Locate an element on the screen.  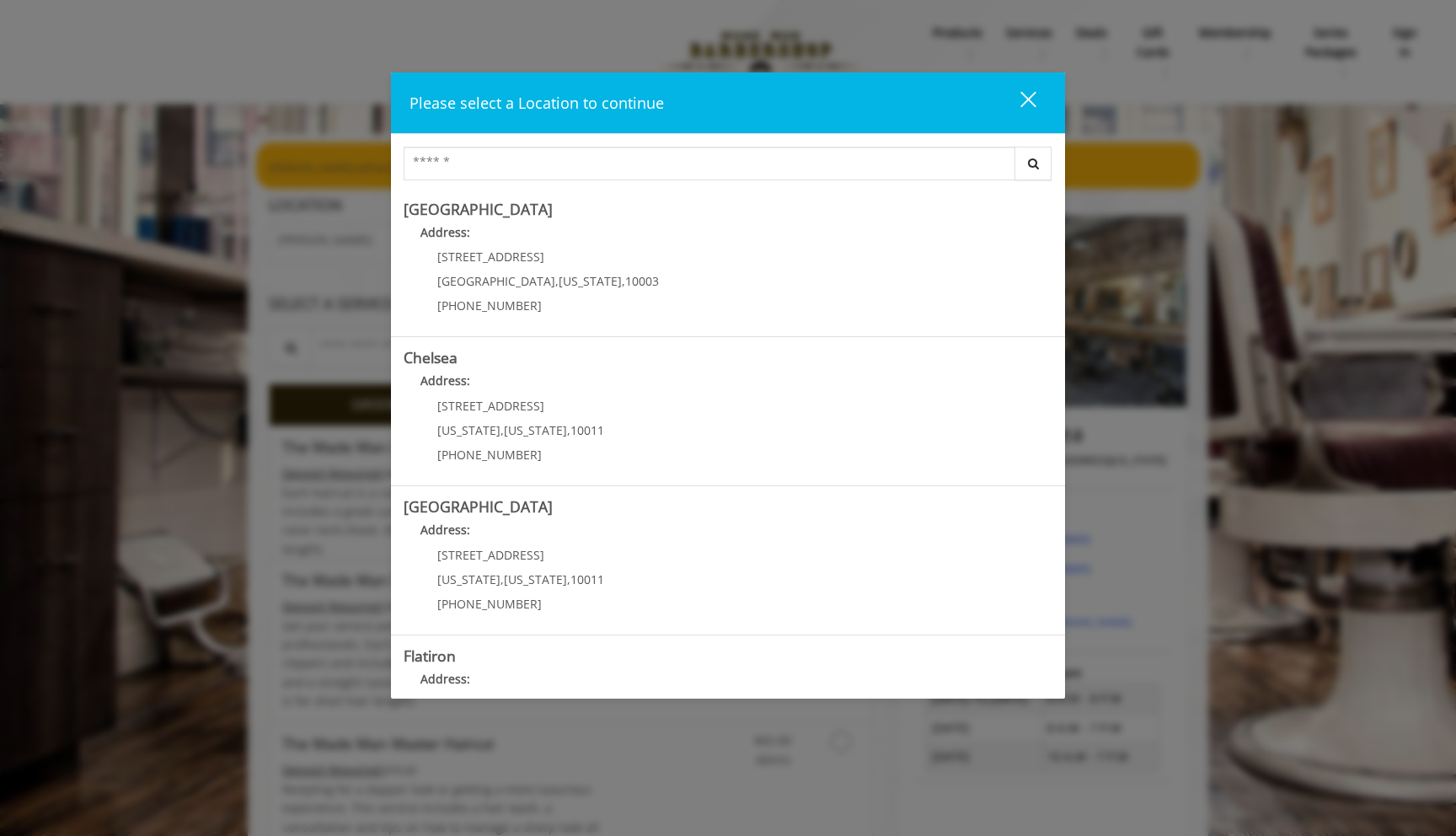
span: Please select a Location to continue is located at coordinates (537, 103).